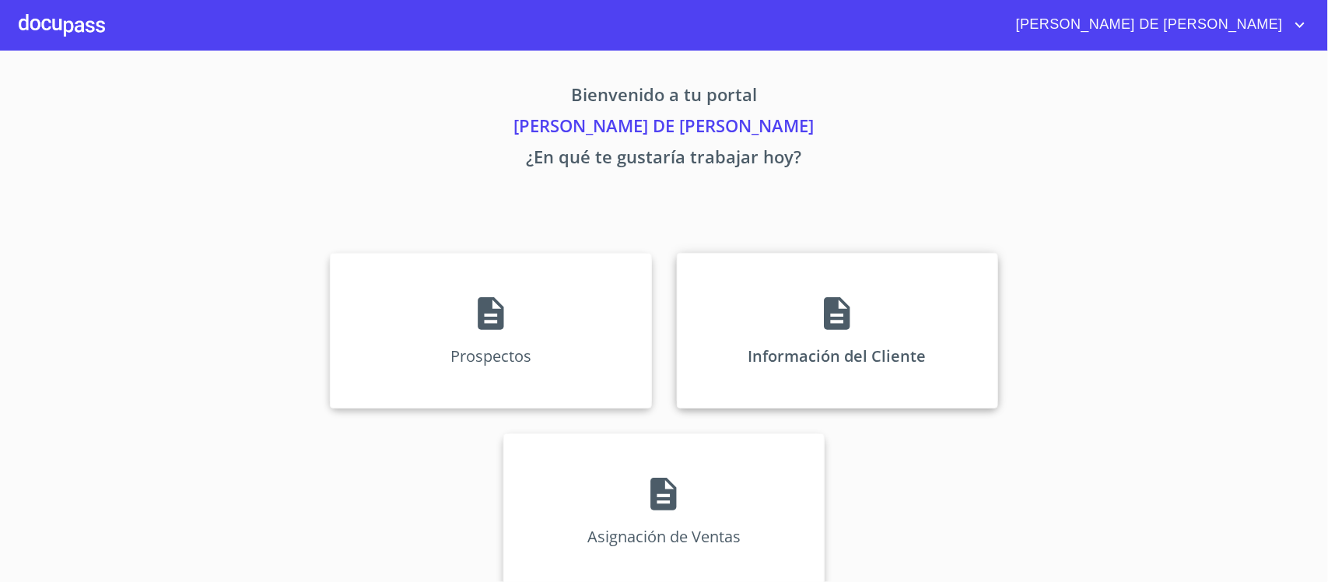 The image size is (1328, 582). Describe the element at coordinates (664, 97) in the screenshot. I see `p: Bienvenido a tu portal` at that location.